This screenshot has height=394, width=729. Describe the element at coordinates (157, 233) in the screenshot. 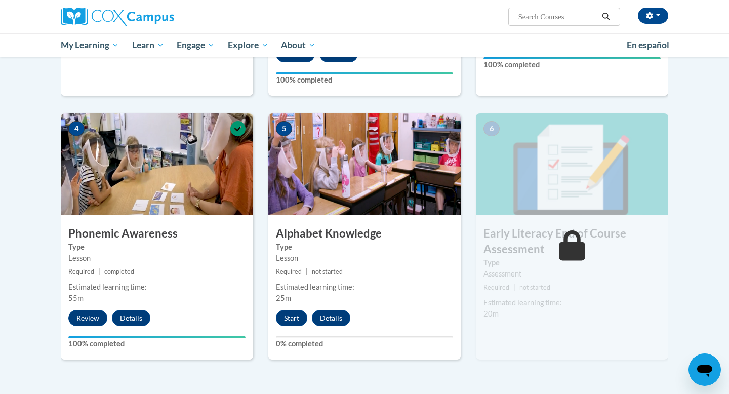

I see `h3: Phonemic Awareness` at that location.